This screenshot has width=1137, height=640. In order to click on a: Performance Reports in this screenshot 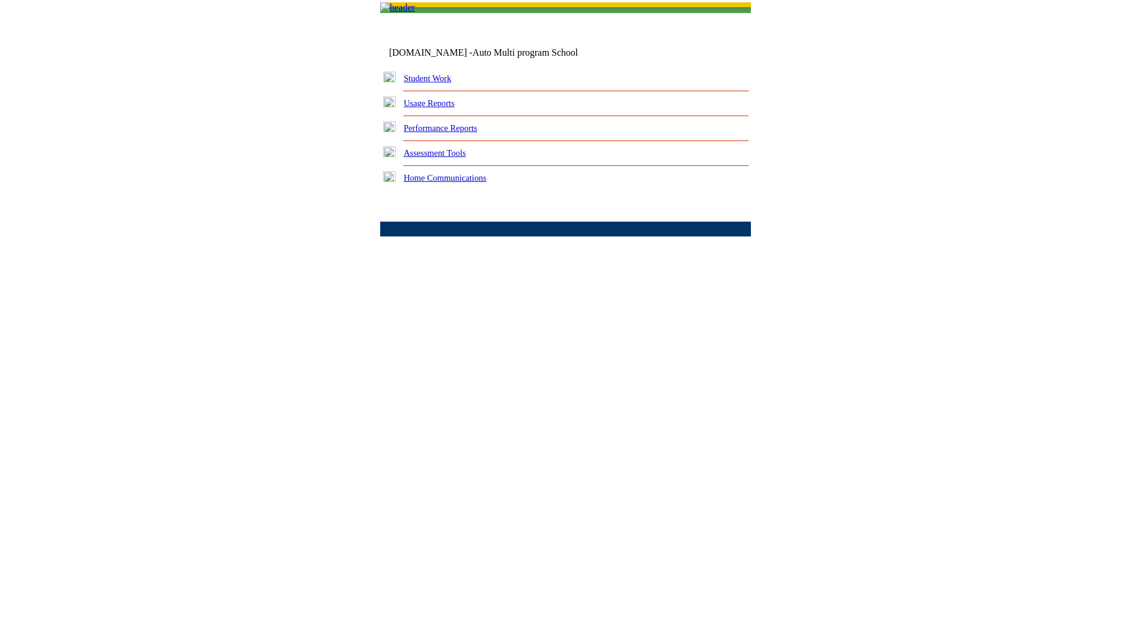, I will do `click(441, 128)`.